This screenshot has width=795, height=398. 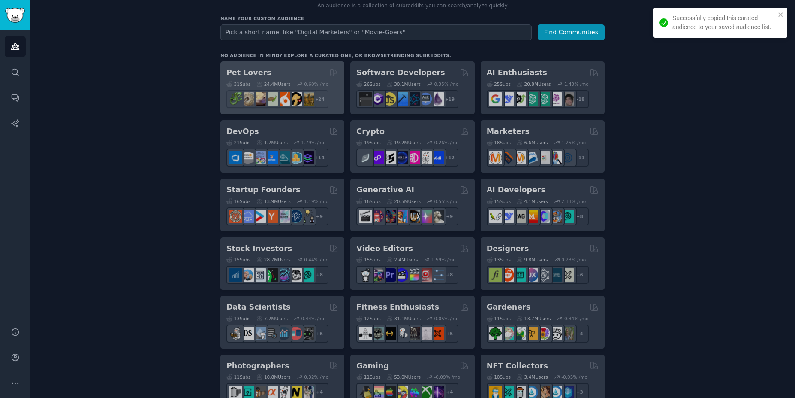 What do you see at coordinates (724, 23) in the screenshot?
I see `div: Successfully copied this curated audience to your saved audience list.` at bounding box center [724, 23].